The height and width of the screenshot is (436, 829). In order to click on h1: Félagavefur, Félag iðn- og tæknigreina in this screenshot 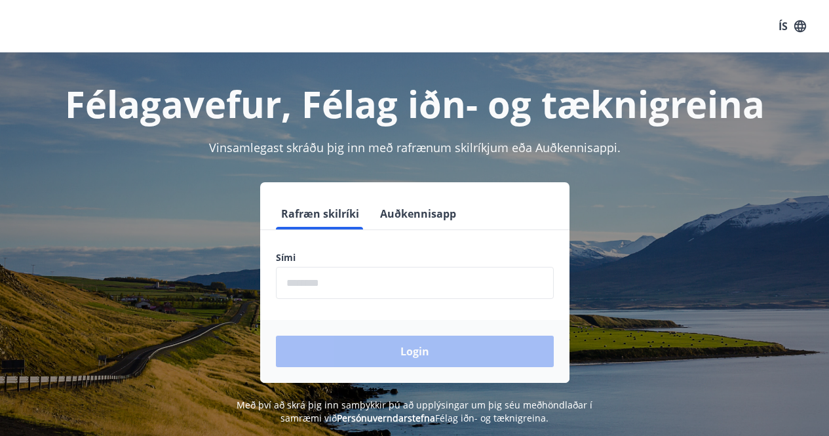, I will do `click(414, 104)`.